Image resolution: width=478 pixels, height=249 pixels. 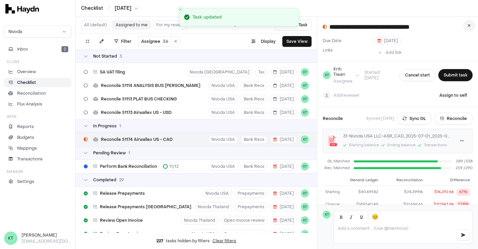 I want to click on a: Reports, so click(x=38, y=126).